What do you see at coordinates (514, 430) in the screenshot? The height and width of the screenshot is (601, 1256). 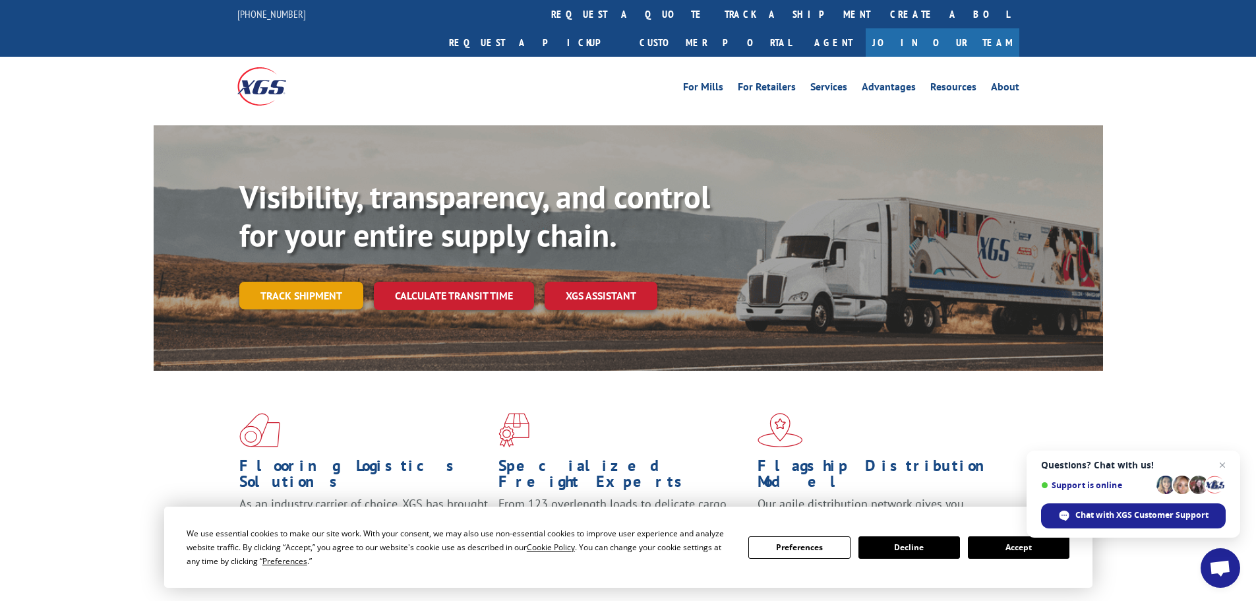 I see `img: xgs-icon-focused-on-flooring-red` at bounding box center [514, 430].